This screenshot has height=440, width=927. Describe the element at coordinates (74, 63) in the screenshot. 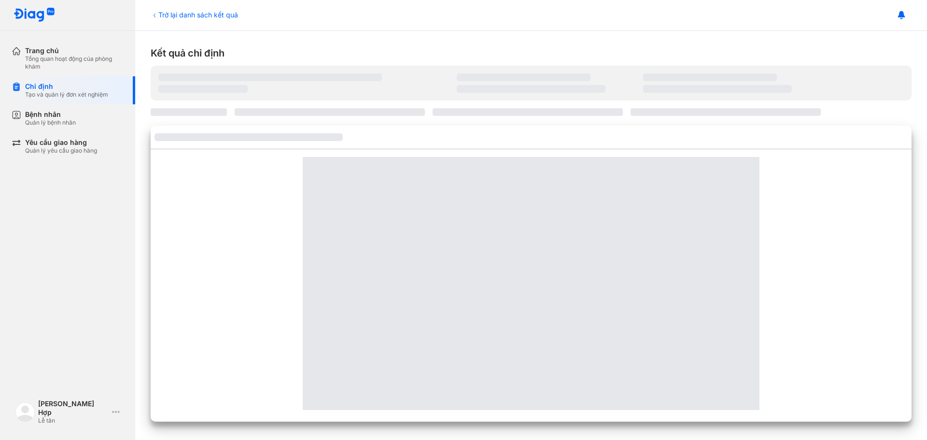

I see `div: Tổng quan hoạt động của phòng khám` at that location.